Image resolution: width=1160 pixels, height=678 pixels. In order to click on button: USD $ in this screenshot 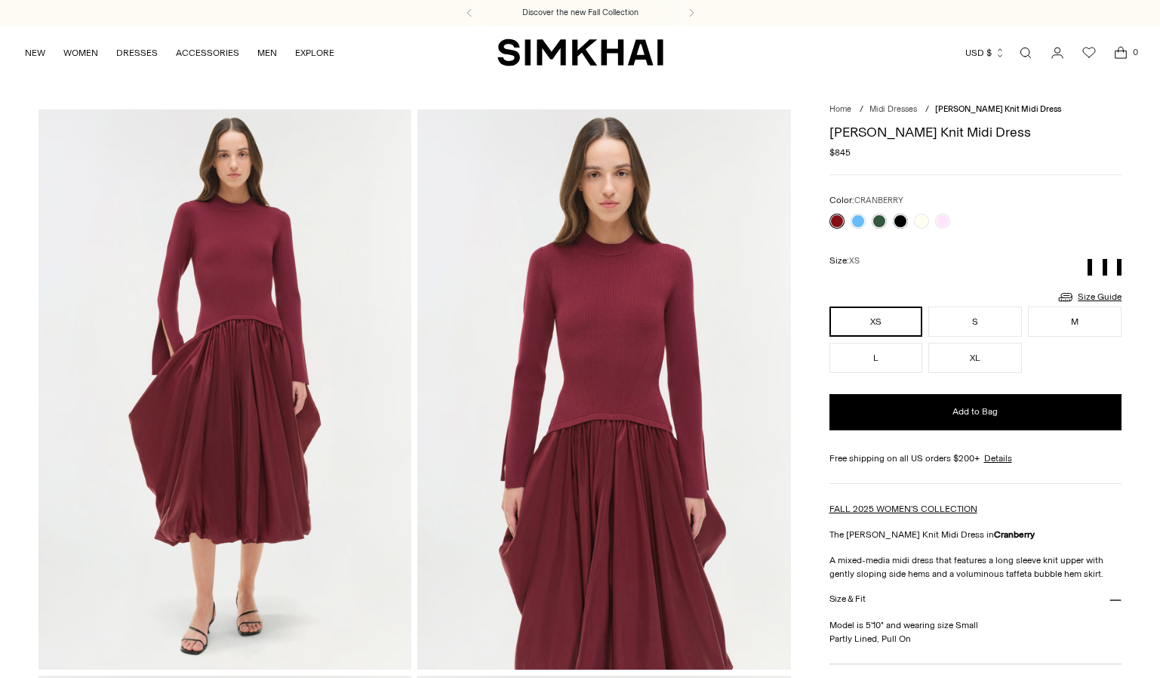, I will do `click(985, 53)`.